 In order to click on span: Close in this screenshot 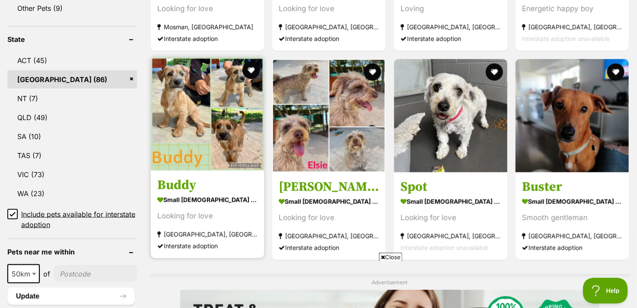, I will do `click(390, 257)`.